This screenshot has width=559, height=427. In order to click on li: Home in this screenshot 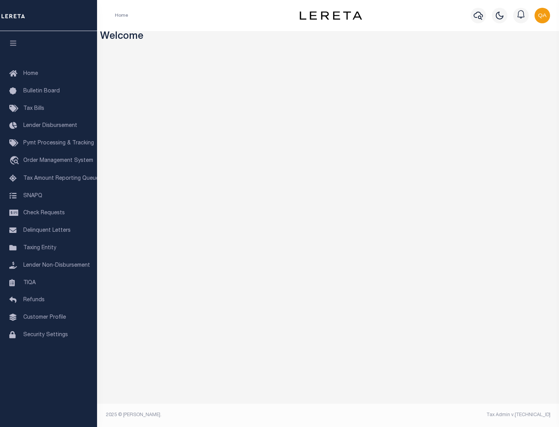, I will do `click(121, 16)`.